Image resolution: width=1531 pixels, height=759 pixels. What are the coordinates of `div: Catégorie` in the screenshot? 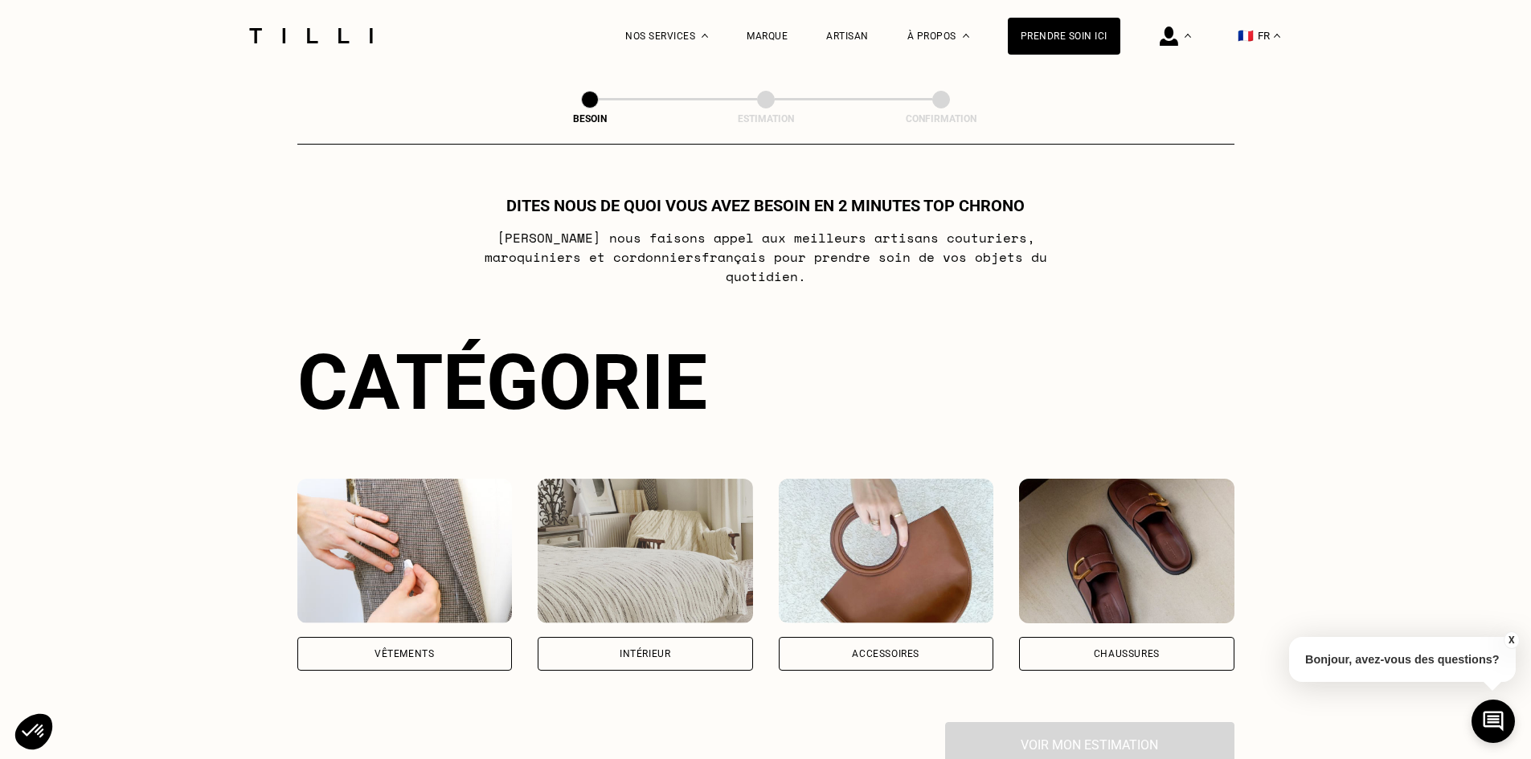 It's located at (766, 383).